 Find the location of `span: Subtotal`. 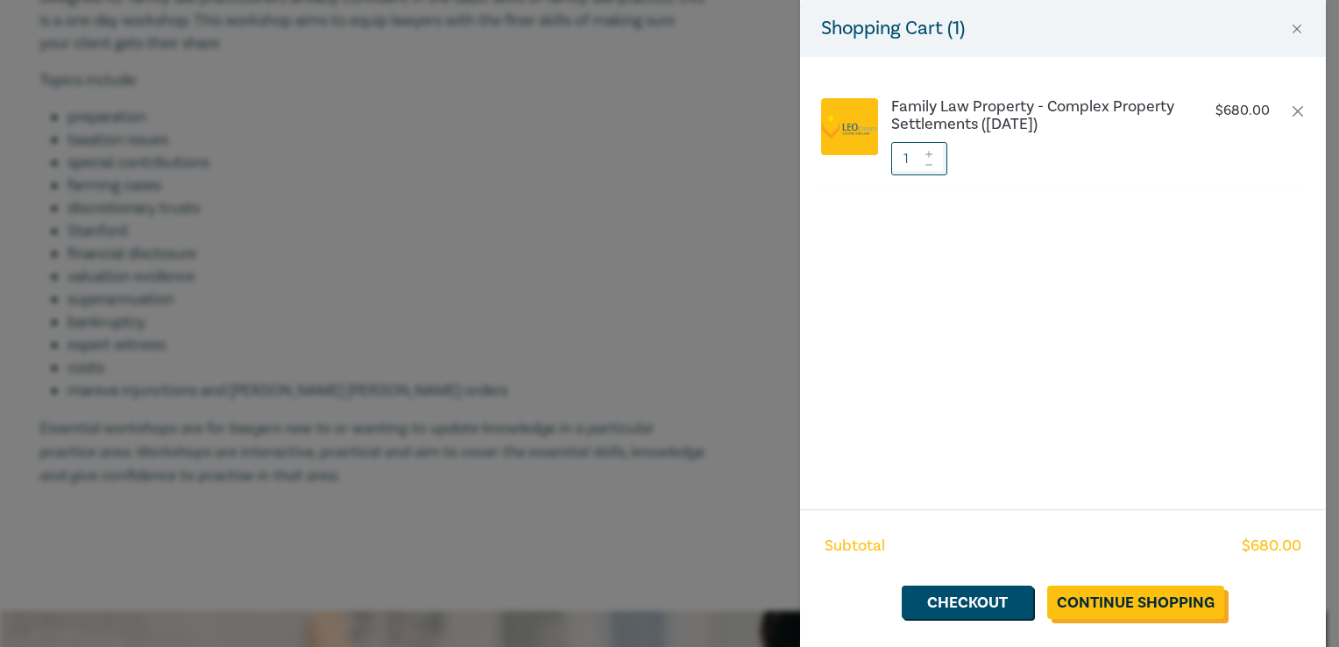

span: Subtotal is located at coordinates (854, 546).